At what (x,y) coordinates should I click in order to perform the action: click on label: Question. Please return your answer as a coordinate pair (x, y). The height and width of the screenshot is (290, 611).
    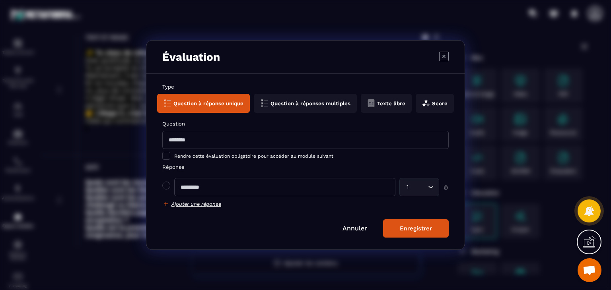
    Looking at the image, I should click on (305, 124).